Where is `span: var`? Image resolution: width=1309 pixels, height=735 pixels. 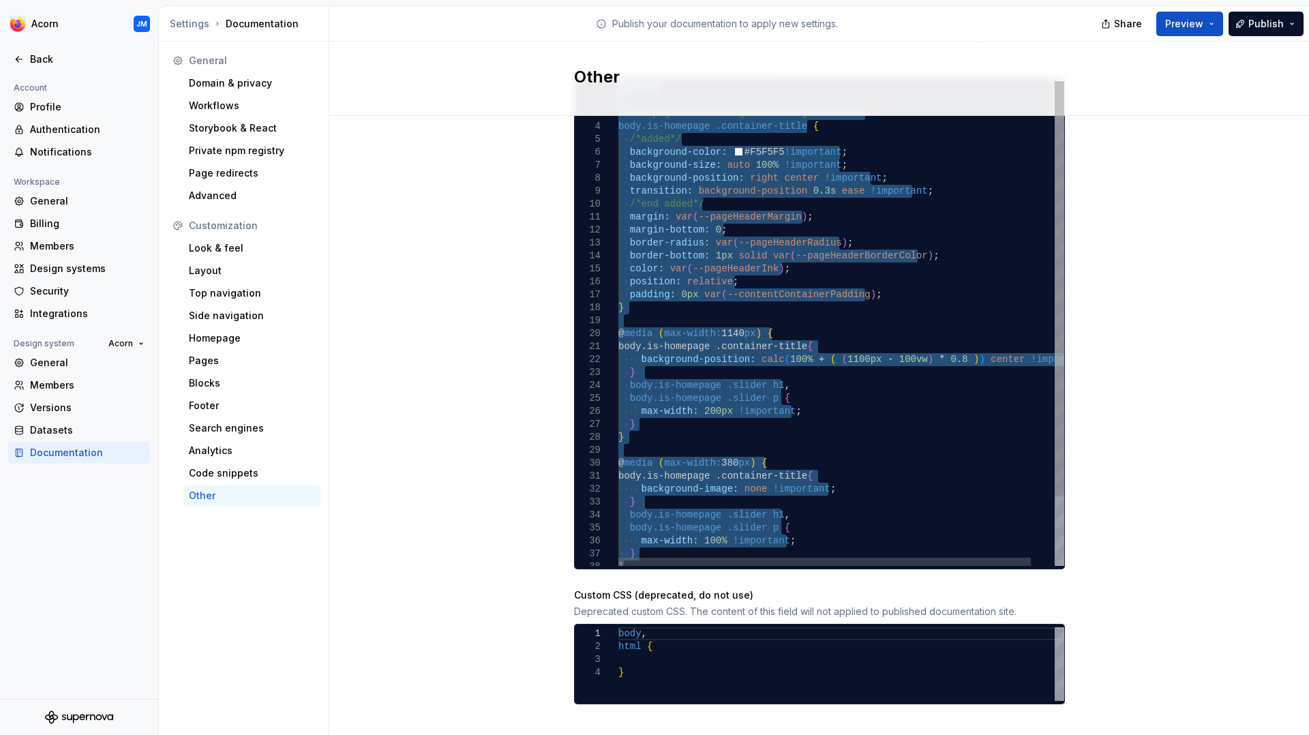 span: var is located at coordinates (678, 269).